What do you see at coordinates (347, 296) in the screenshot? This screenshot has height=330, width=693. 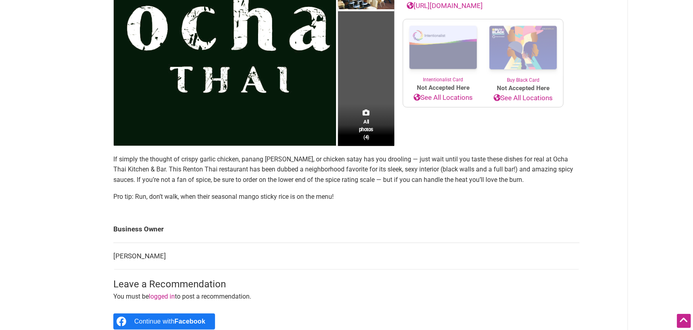 I see `p: You must be to post a recommendation.` at bounding box center [347, 296].